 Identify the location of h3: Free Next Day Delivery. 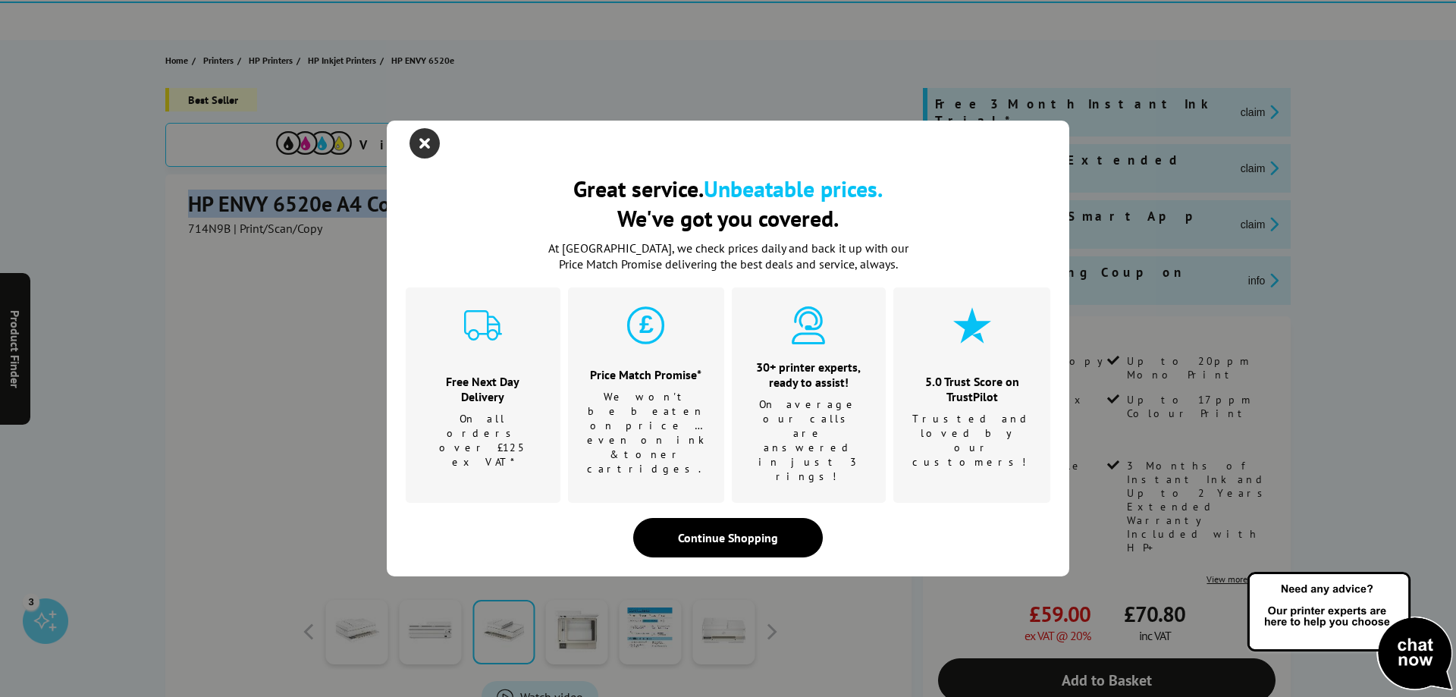
(483, 389).